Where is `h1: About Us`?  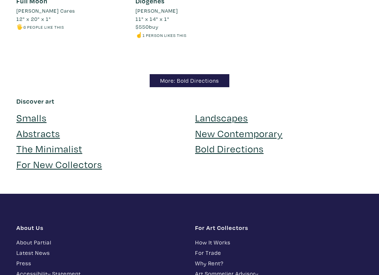 h1: About Us is located at coordinates (100, 228).